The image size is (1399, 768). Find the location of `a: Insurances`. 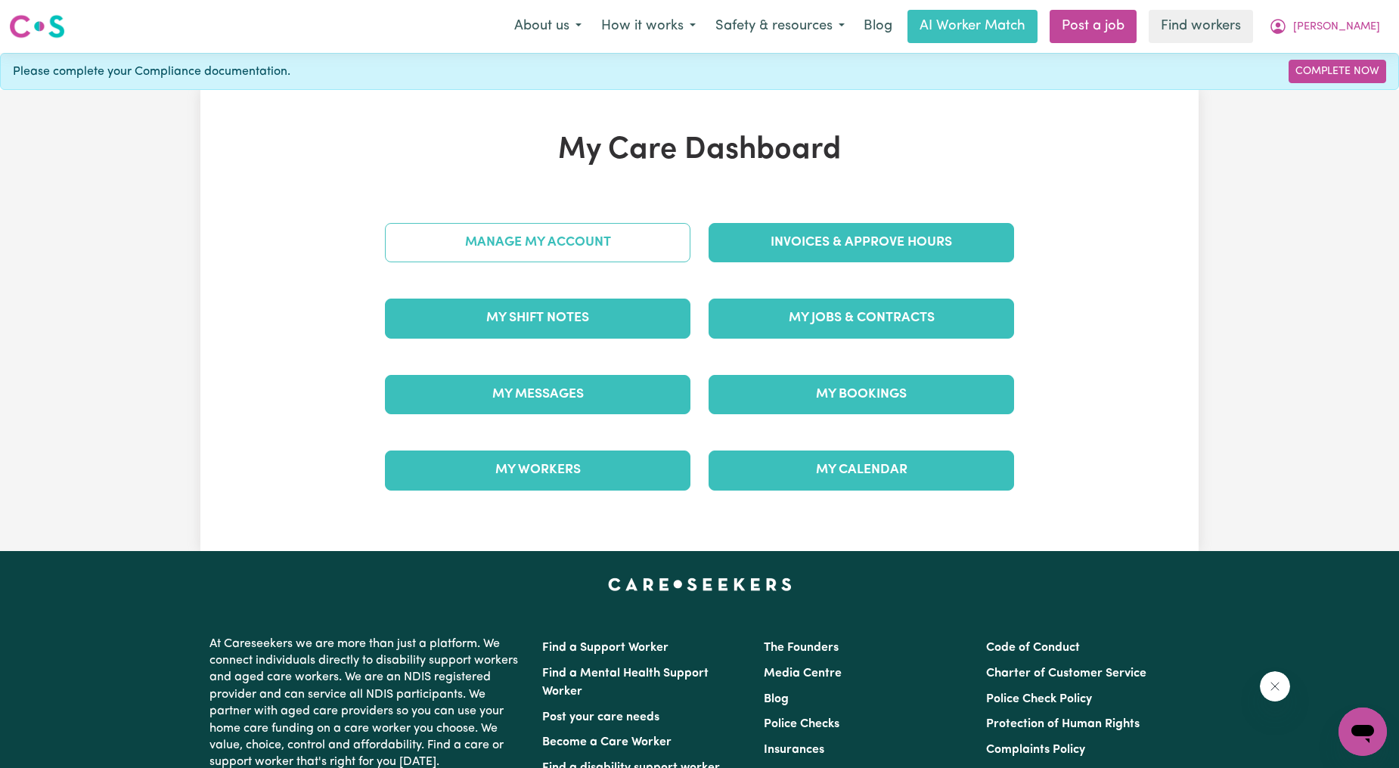

a: Insurances is located at coordinates (794, 750).